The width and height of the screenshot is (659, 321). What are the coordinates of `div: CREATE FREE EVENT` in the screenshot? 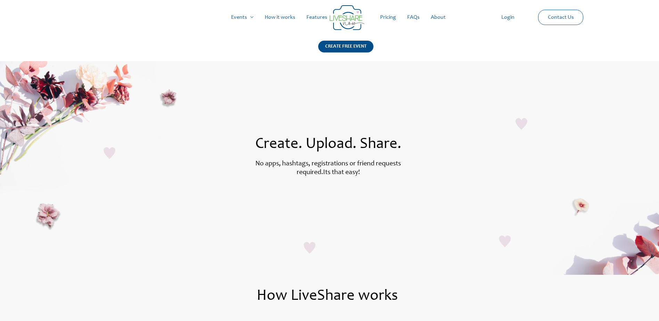 It's located at (345, 47).